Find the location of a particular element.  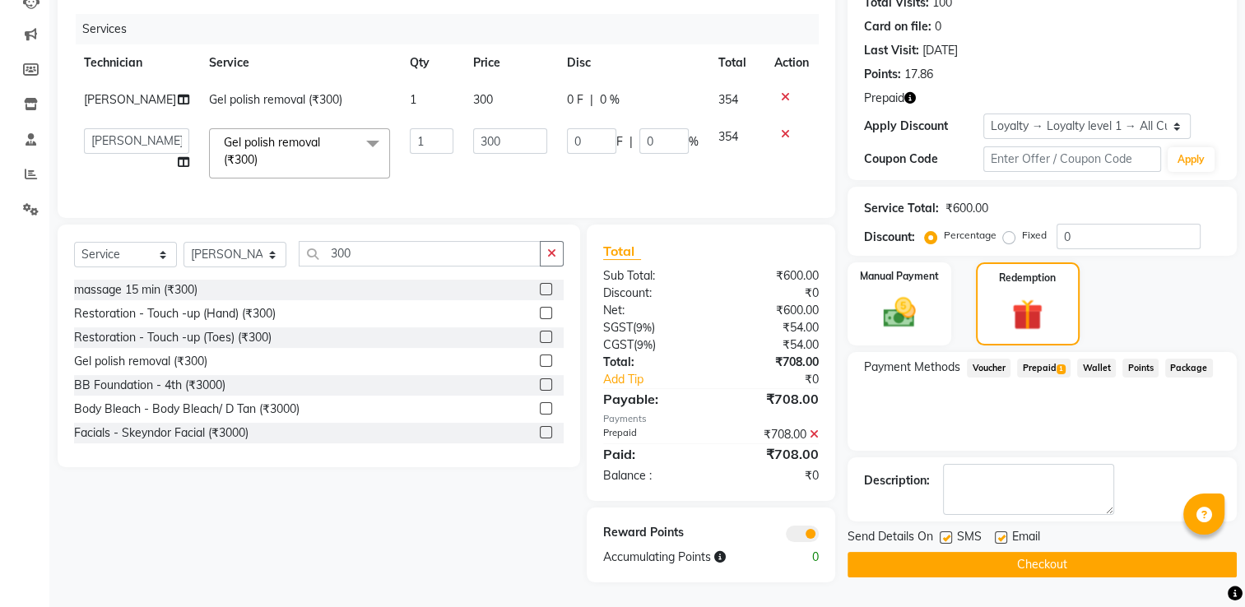

th: Qty is located at coordinates (431, 63).